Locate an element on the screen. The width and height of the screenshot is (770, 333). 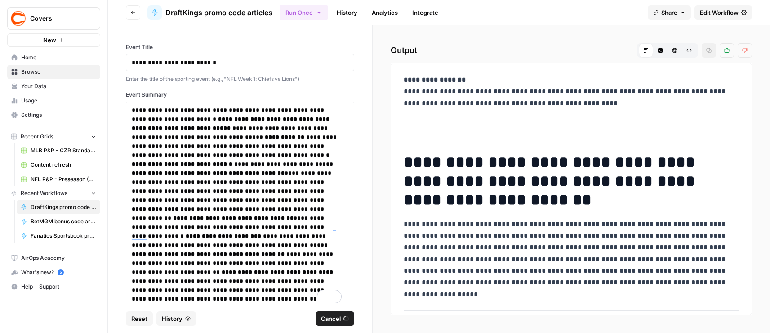
span: Edit Workflow is located at coordinates (719, 13).